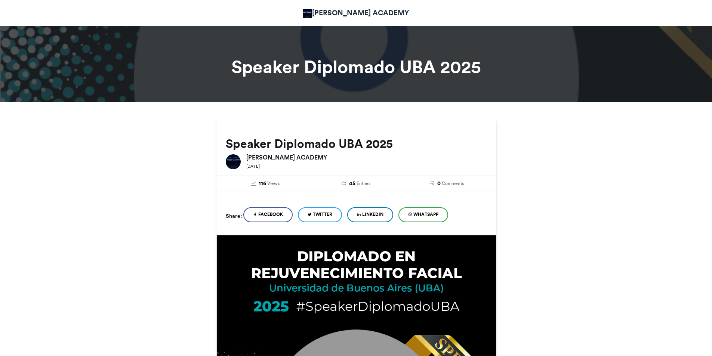  Describe the element at coordinates (352, 184) in the screenshot. I see `span: 45` at that location.